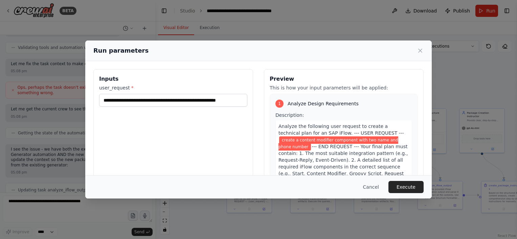  Describe the element at coordinates (121, 51) in the screenshot. I see `h2: Run parameters` at that location.